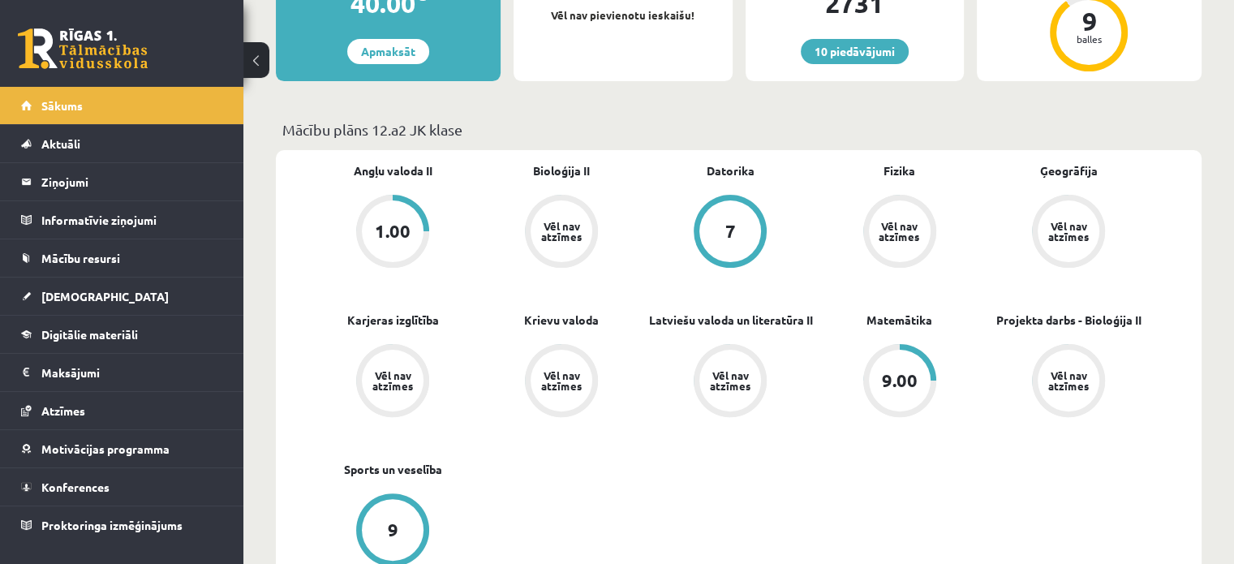 This screenshot has height=564, width=1234. Describe the element at coordinates (622, 15) in the screenshot. I see `p: Vēl nav pievienotu ieskaišu!` at that location.